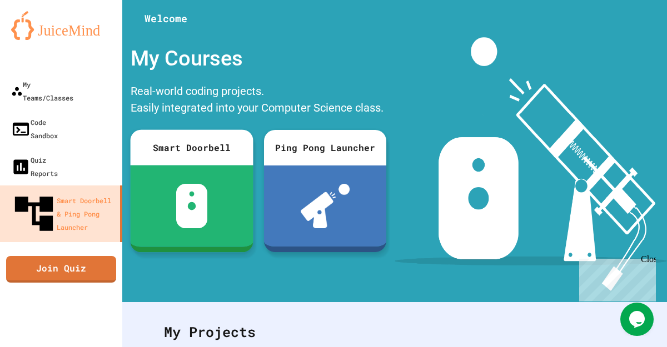 The image size is (667, 347). I want to click on div: My Courses, so click(258, 58).